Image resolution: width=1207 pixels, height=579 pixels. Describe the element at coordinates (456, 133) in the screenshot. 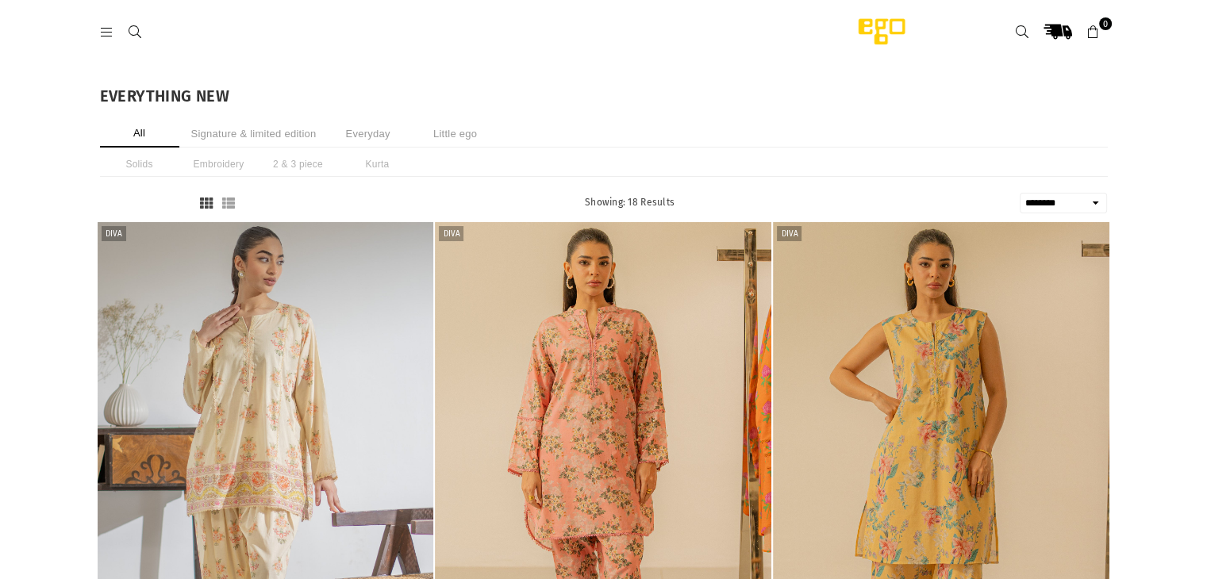

I see `li: Little ego` at that location.